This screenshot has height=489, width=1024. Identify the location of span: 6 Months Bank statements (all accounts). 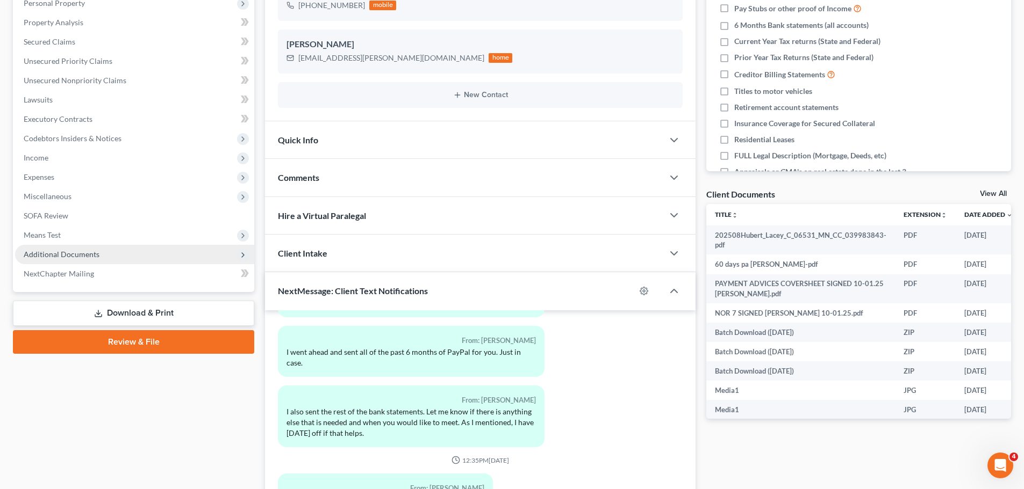
(801, 25).